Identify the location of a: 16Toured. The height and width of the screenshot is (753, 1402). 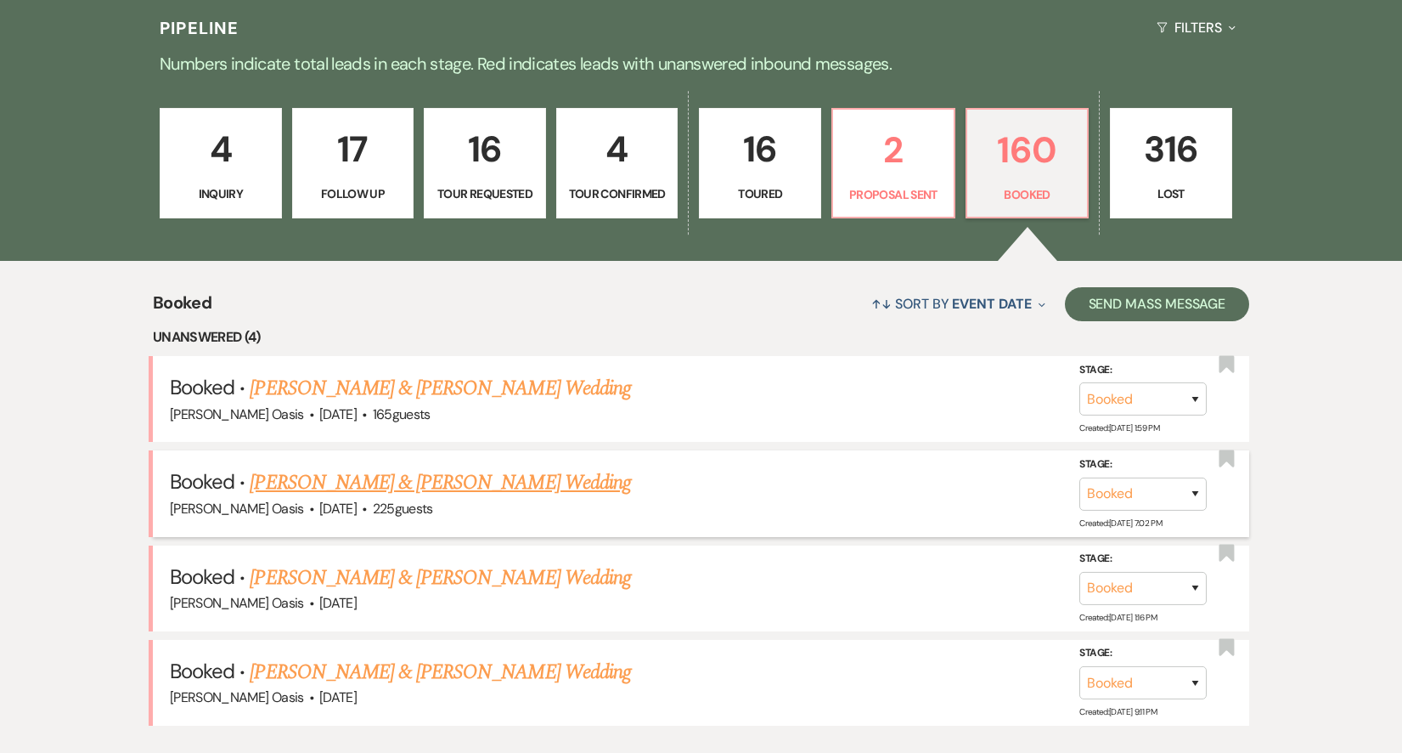
(760, 163).